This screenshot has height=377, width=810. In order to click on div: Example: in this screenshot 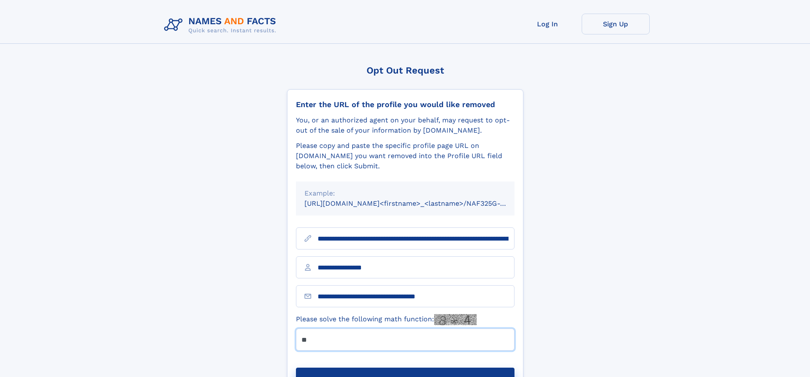, I will do `click(405, 193)`.